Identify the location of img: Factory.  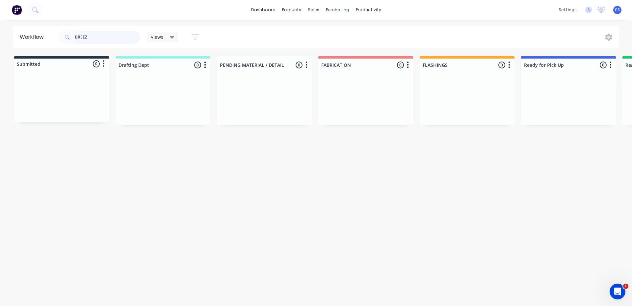
(17, 10).